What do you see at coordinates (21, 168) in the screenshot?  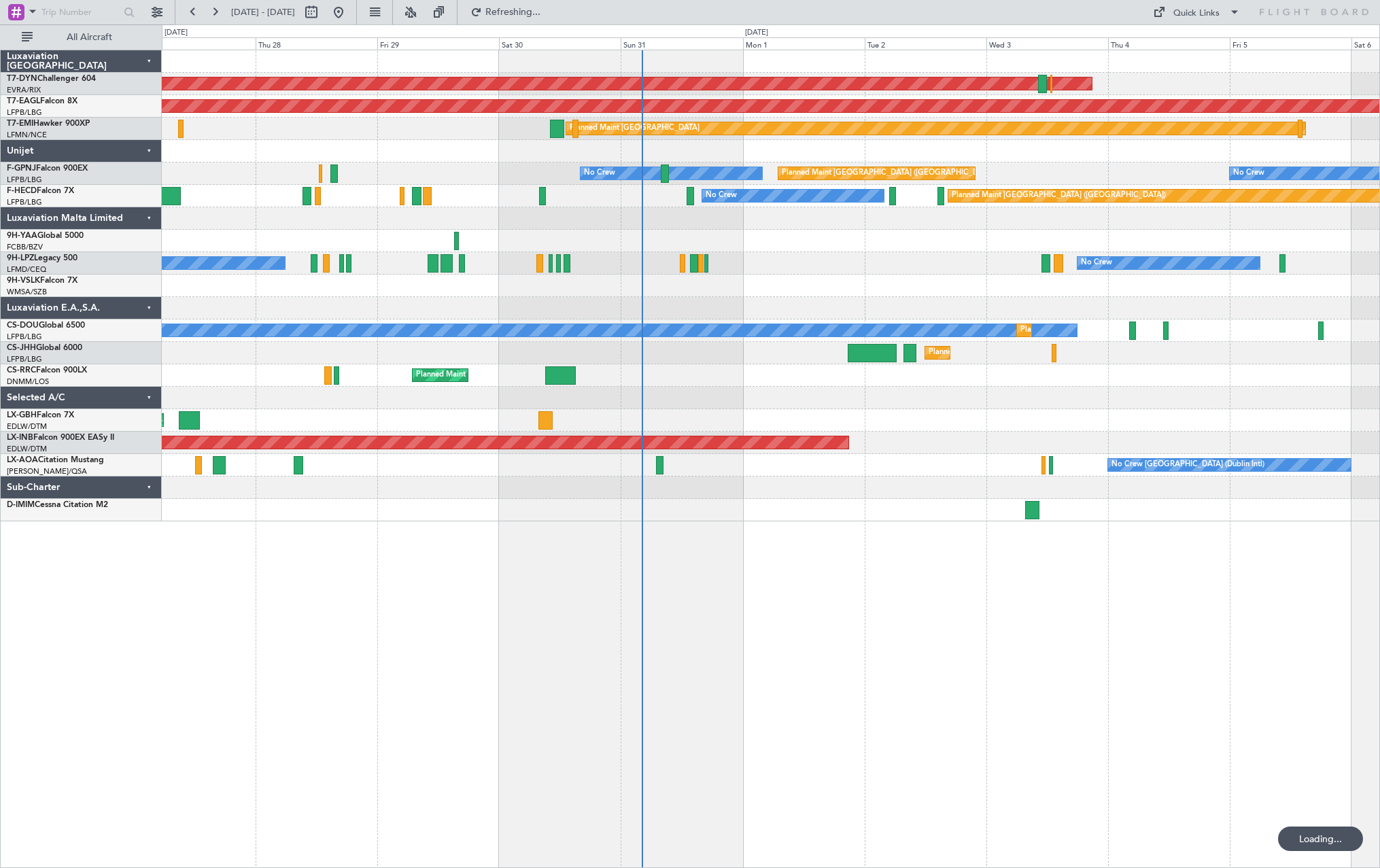 I see `span: F-GPNJ` at bounding box center [21, 168].